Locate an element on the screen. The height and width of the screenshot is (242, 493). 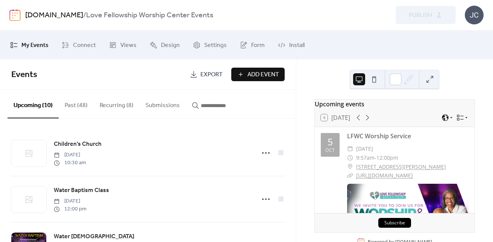
a: Export is located at coordinates (206, 74).